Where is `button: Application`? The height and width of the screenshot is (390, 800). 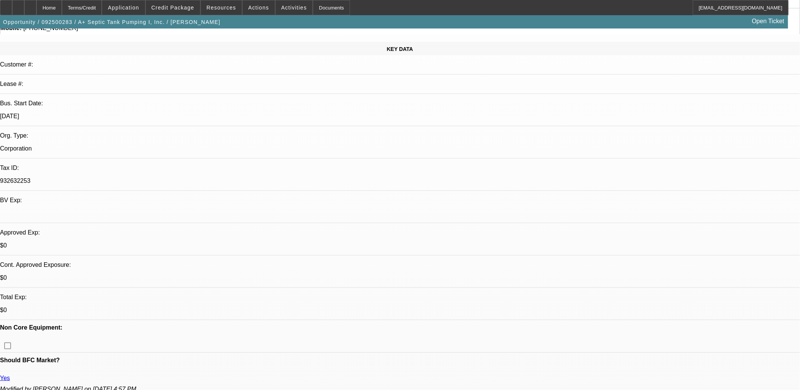
button: Application is located at coordinates (123, 8).